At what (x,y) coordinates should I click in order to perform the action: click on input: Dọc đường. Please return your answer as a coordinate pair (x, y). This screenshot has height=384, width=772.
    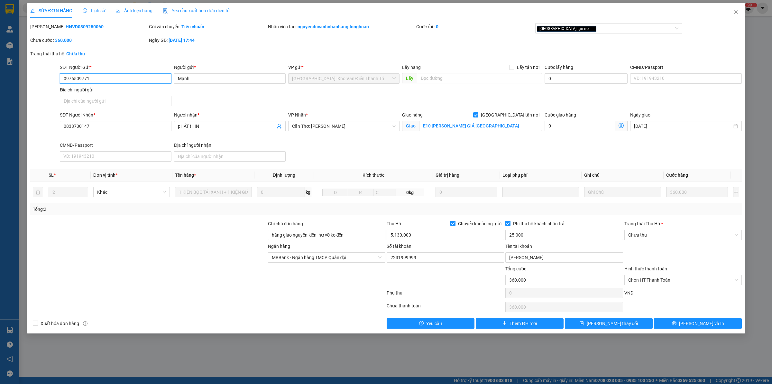
    Looking at the image, I should click on (479, 78).